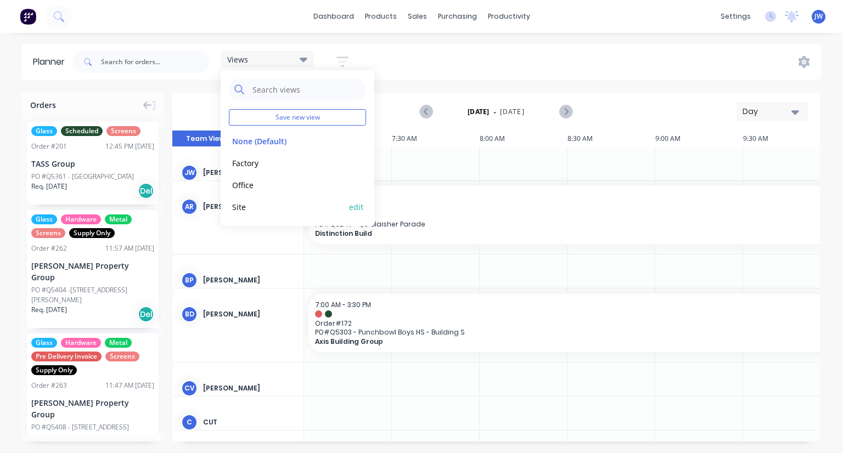 The height and width of the screenshot is (453, 843). Describe the element at coordinates (736, 16) in the screenshot. I see `div: settings` at that location.